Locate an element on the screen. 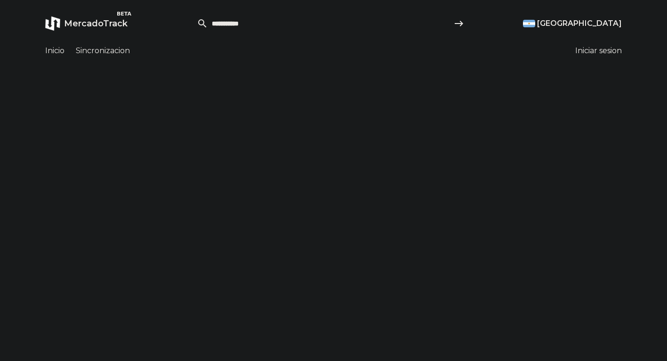  a: Sincronizacion is located at coordinates (103, 51).